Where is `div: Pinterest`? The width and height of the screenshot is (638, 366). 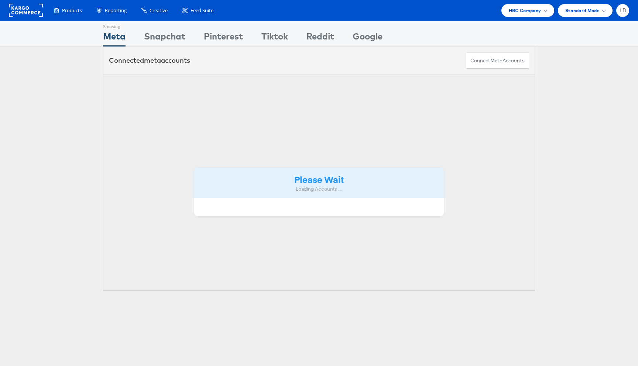 div: Pinterest is located at coordinates (223, 38).